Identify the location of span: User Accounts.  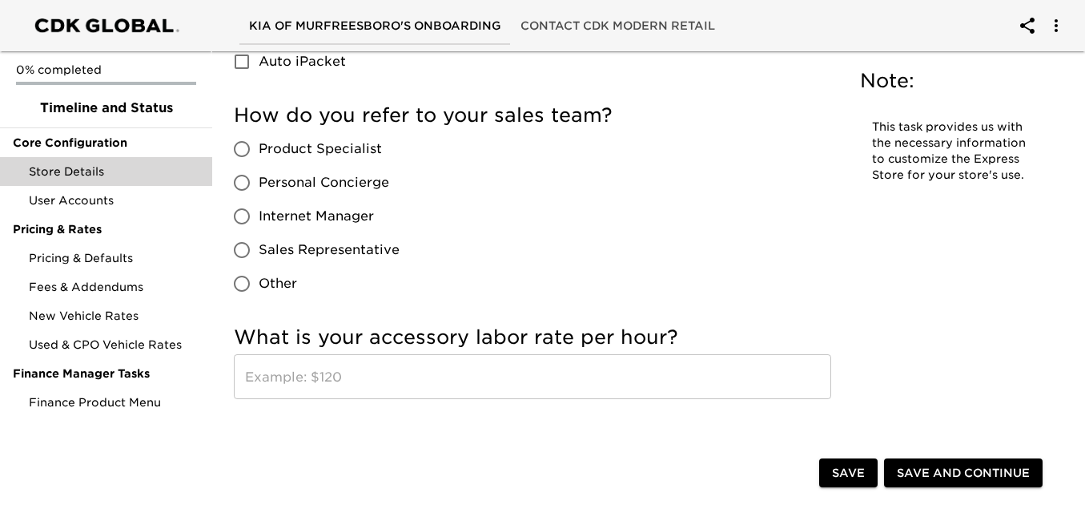
(114, 200).